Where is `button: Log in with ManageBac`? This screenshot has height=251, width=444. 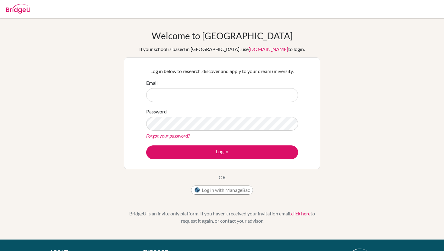
button: Log in with ManageBac is located at coordinates (222, 190).